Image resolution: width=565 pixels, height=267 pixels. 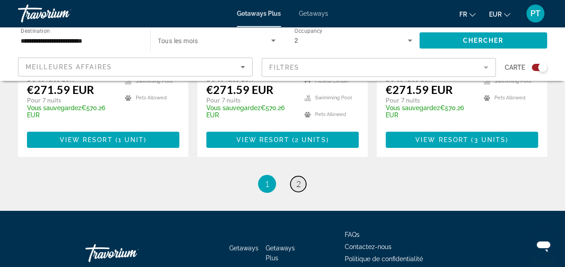 I want to click on span: 3 units, so click(x=490, y=140).